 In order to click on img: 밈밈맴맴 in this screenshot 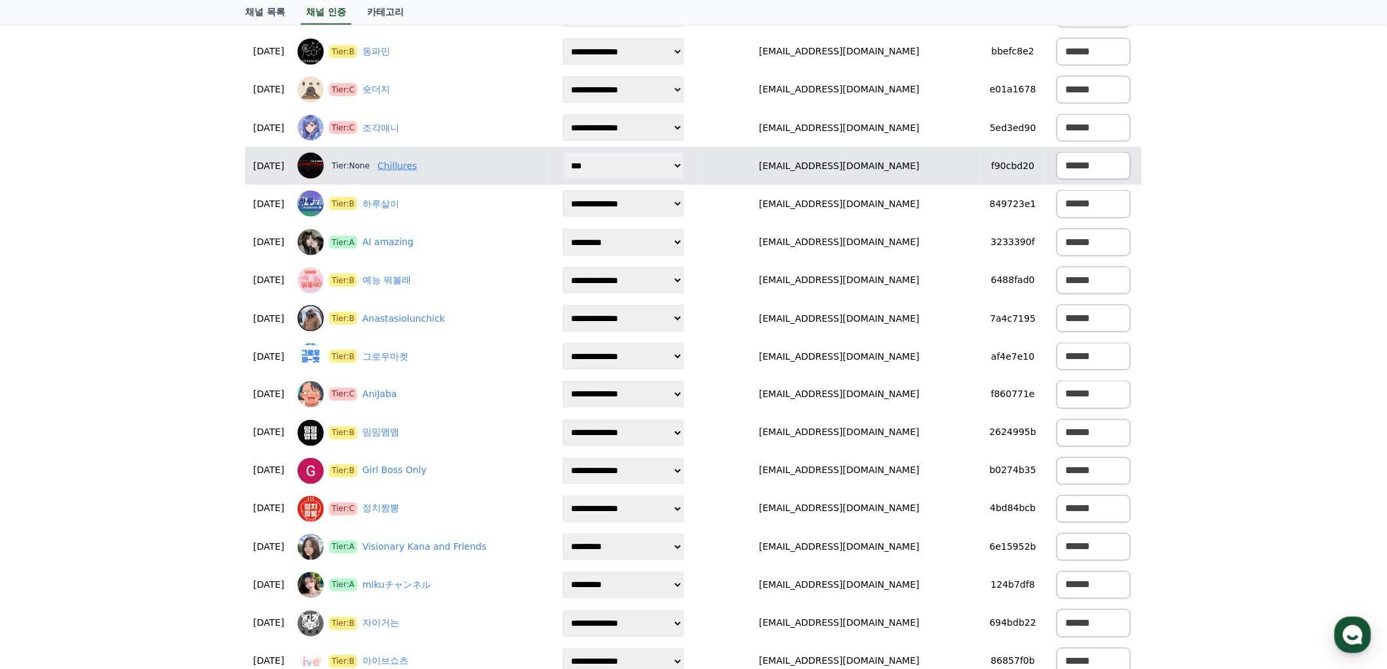, I will do `click(311, 433)`.